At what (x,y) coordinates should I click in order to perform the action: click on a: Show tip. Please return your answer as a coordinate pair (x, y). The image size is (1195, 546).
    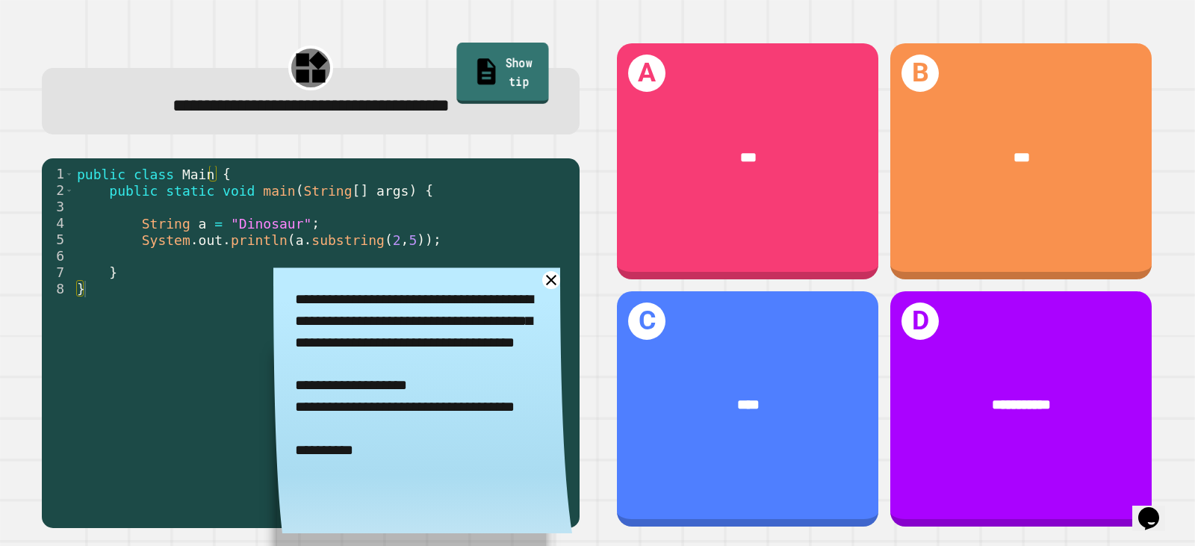
    Looking at the image, I should click on (502, 72).